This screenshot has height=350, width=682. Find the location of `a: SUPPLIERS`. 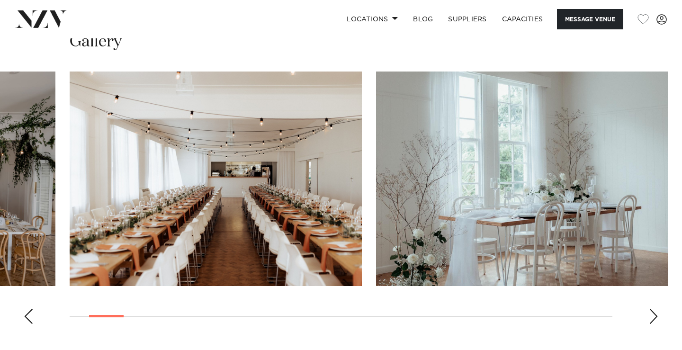

a: SUPPLIERS is located at coordinates (467, 19).